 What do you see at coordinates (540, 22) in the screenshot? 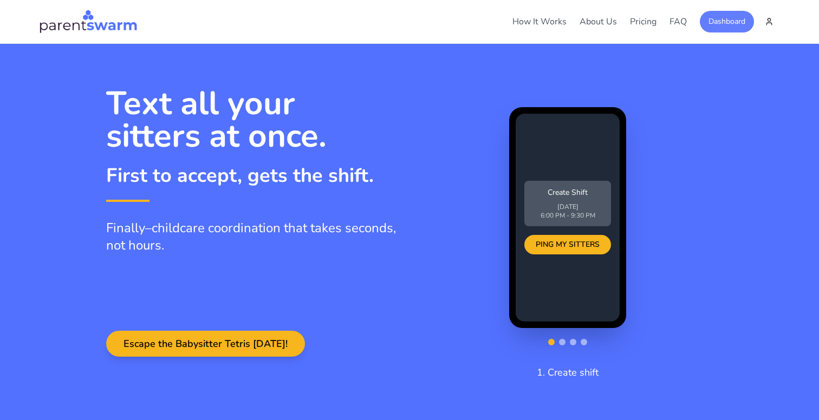
I see `a: How It Works` at bounding box center [540, 22].